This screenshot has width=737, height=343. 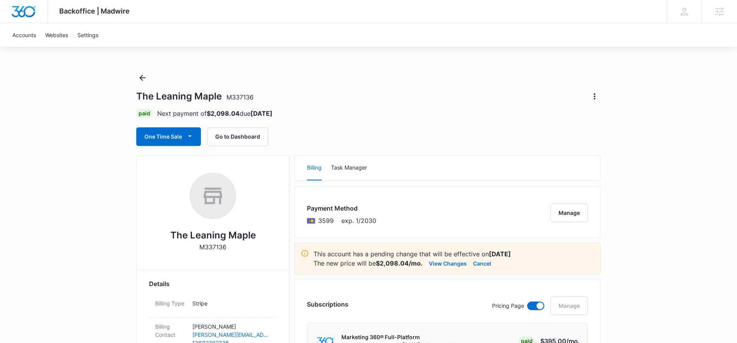 What do you see at coordinates (213, 247) in the screenshot?
I see `p: M337136` at bounding box center [213, 247].